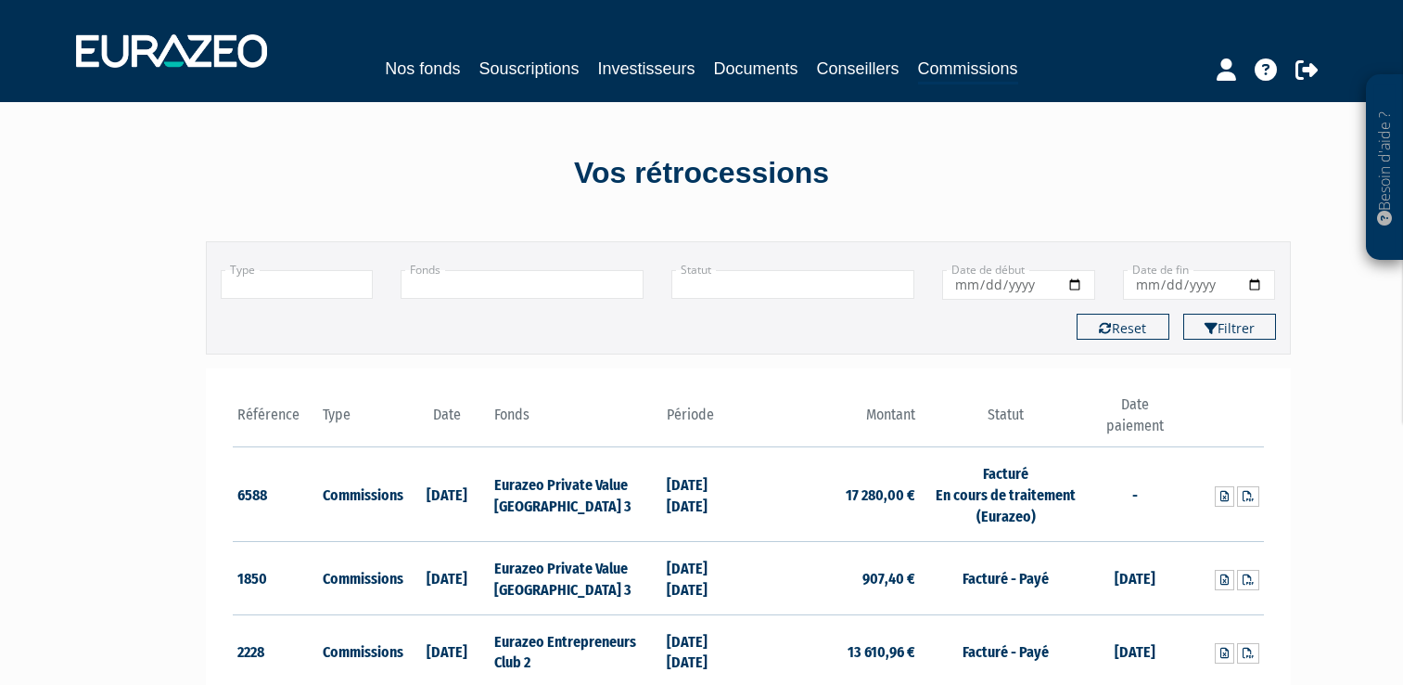 The width and height of the screenshot is (1403, 685). What do you see at coordinates (361, 420) in the screenshot?
I see `th: Type` at bounding box center [361, 420].